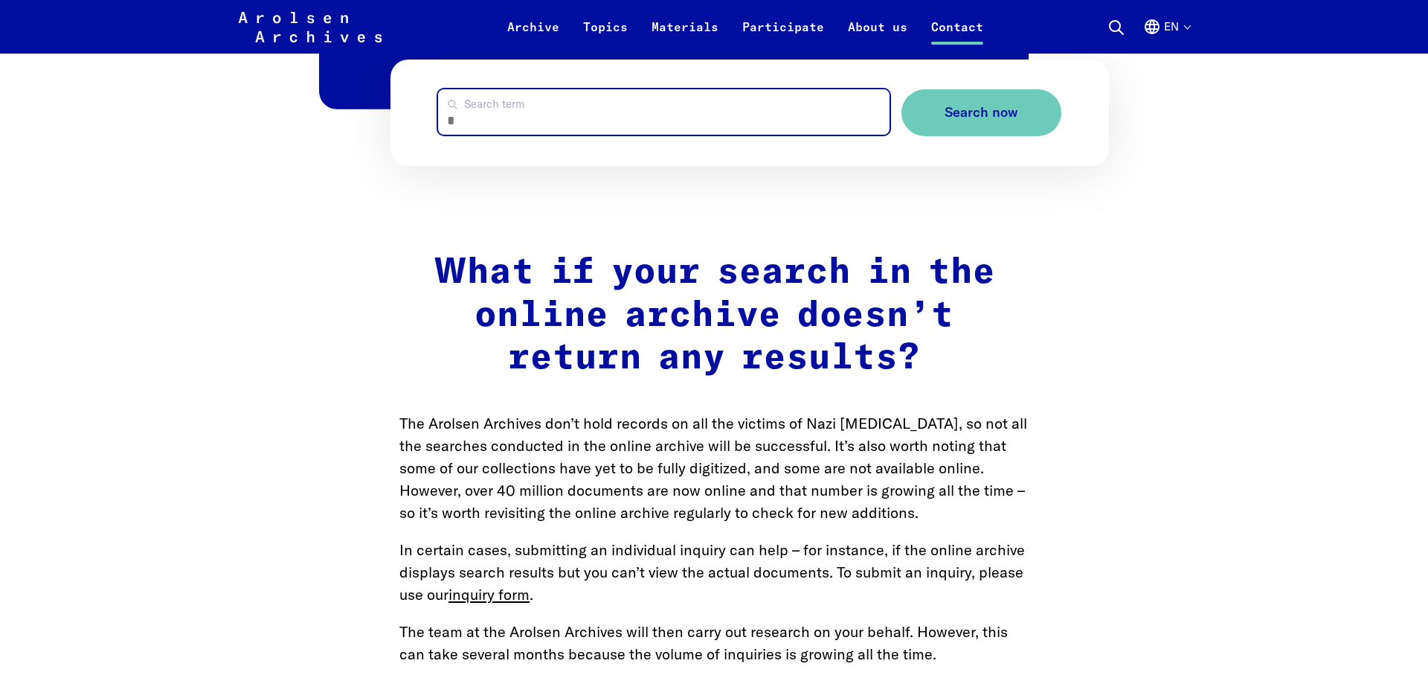 Image resolution: width=1428 pixels, height=684 pixels. What do you see at coordinates (714, 643) in the screenshot?
I see `p: The team at the Arolsen Archives will then carry out research on your behalf. However, this can t...` at bounding box center [714, 643].